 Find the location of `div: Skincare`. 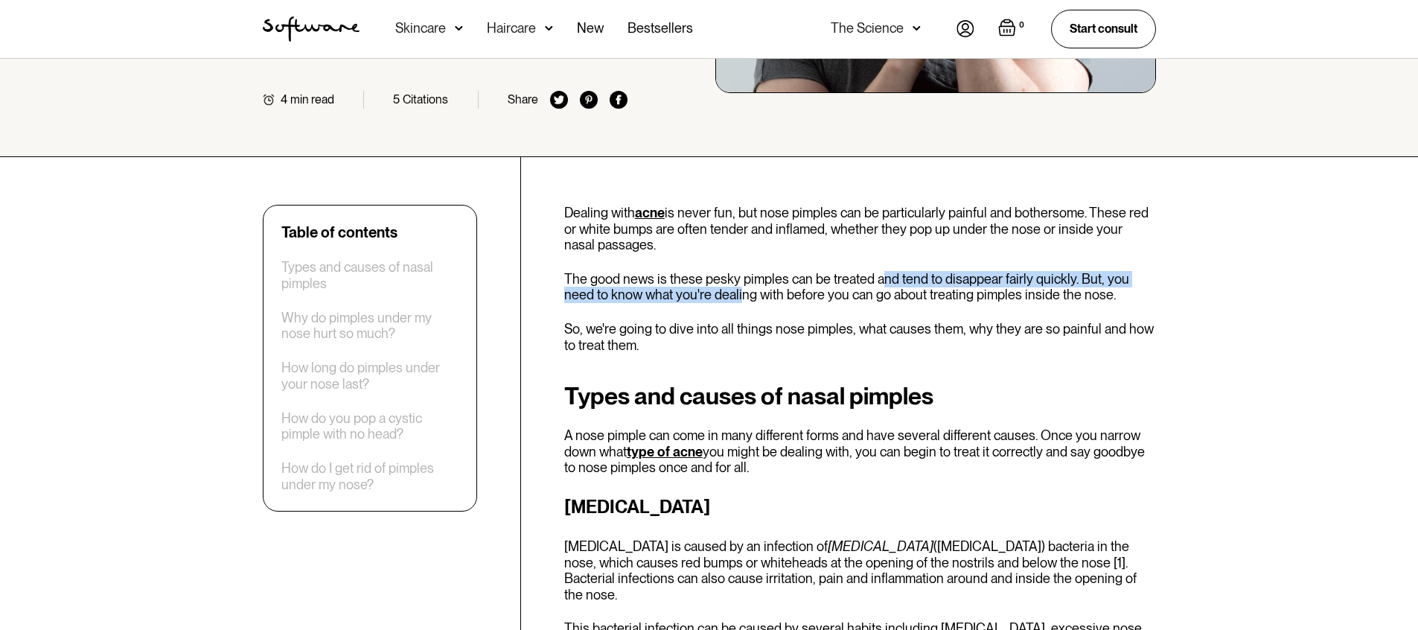

div: Skincare is located at coordinates (421, 28).